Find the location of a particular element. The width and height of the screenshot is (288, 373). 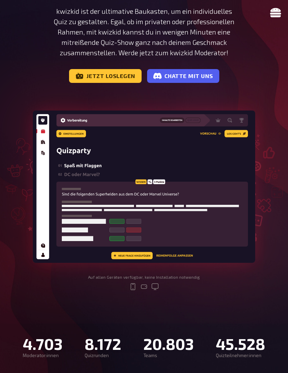

svg: tablet is located at coordinates (144, 287).